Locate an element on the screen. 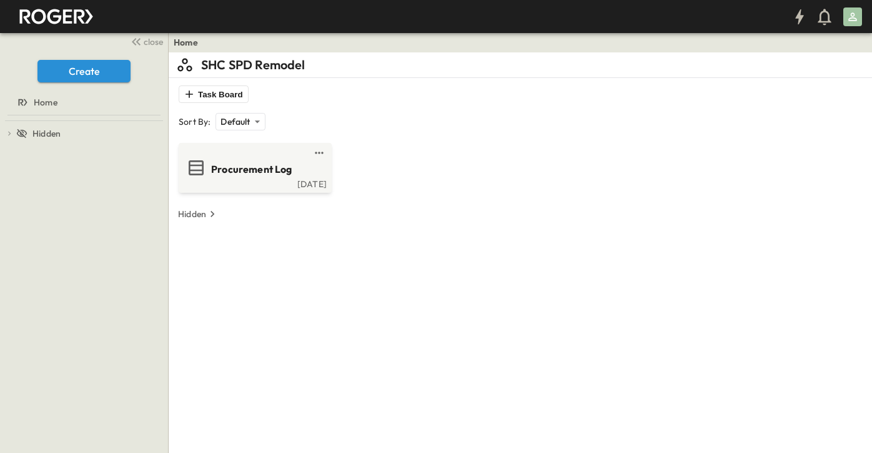  button: Task Board is located at coordinates (214, 94).